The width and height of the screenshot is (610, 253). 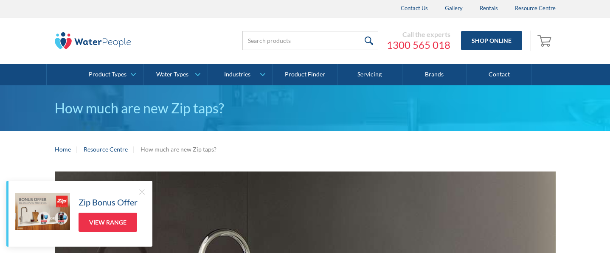 I want to click on div: How much are new Zip taps?, so click(x=178, y=149).